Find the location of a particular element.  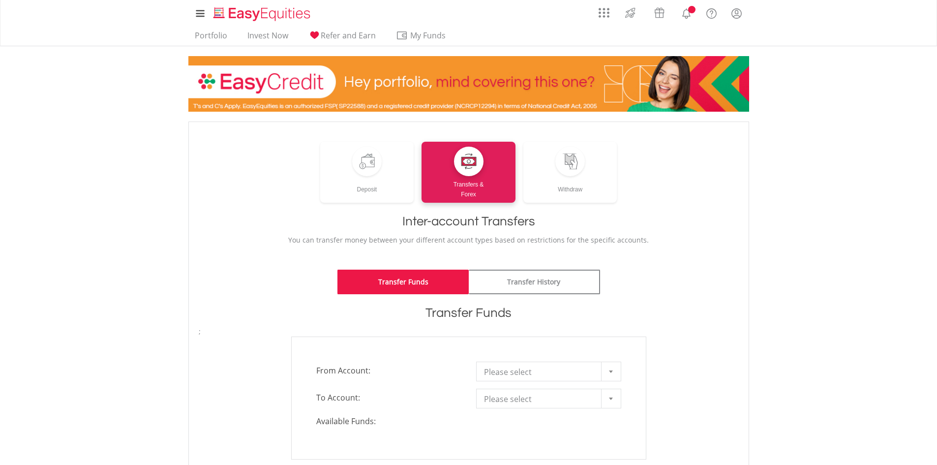

div: Withdraw is located at coordinates (570, 185).